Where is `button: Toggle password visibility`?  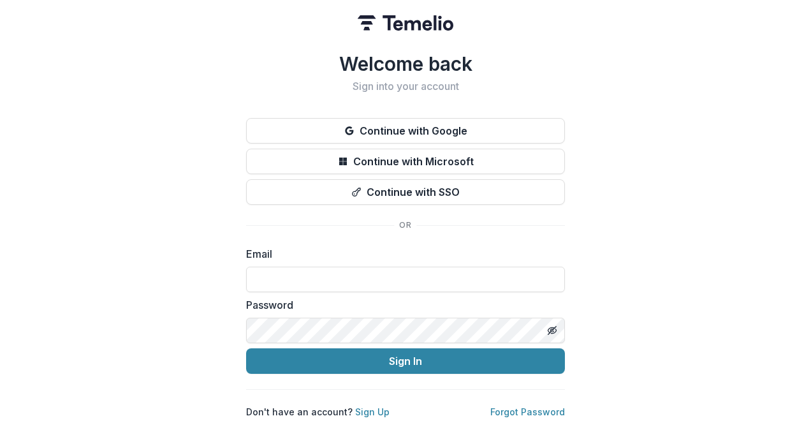 button: Toggle password visibility is located at coordinates (552, 330).